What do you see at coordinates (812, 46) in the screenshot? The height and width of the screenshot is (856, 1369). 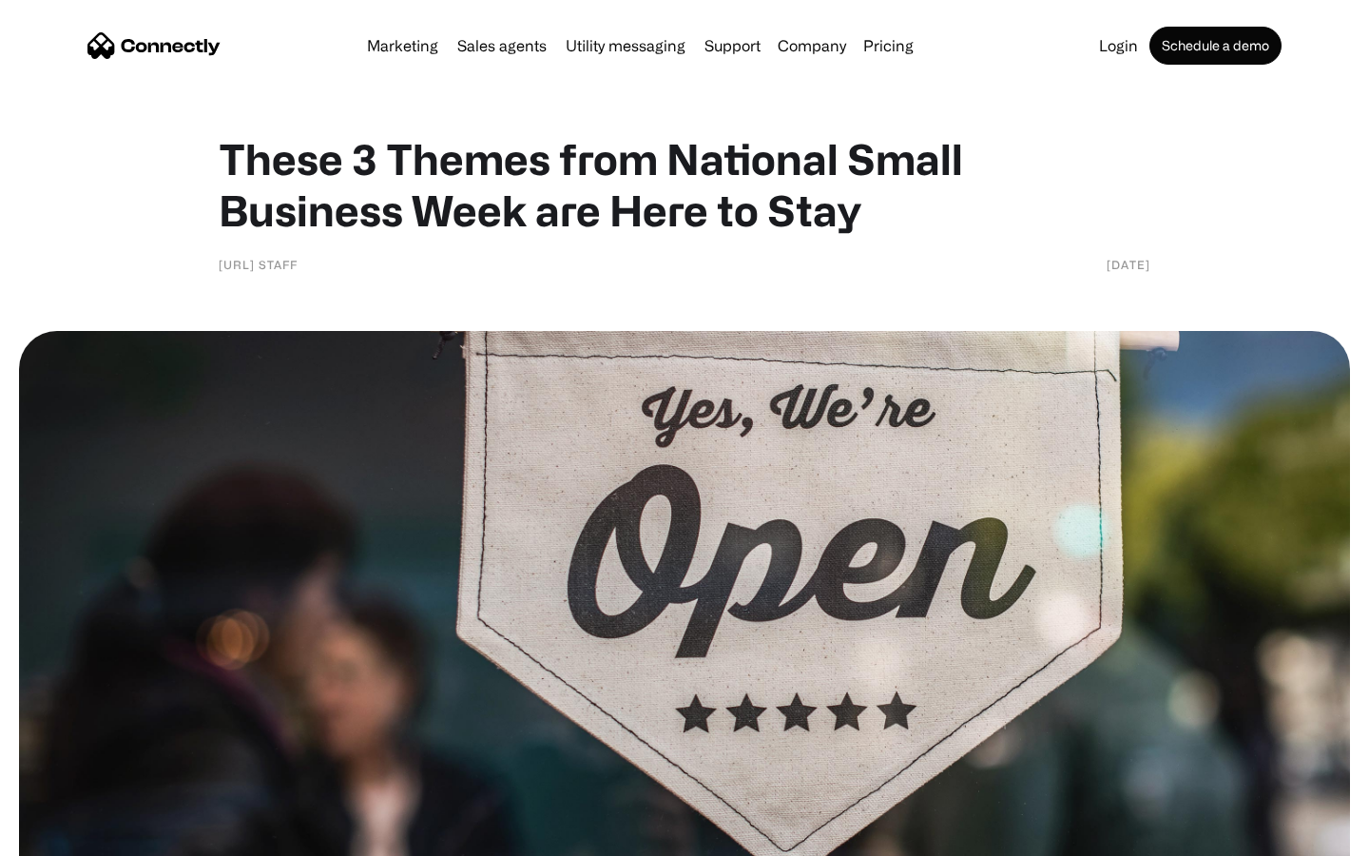 I see `div: Company` at bounding box center [812, 46].